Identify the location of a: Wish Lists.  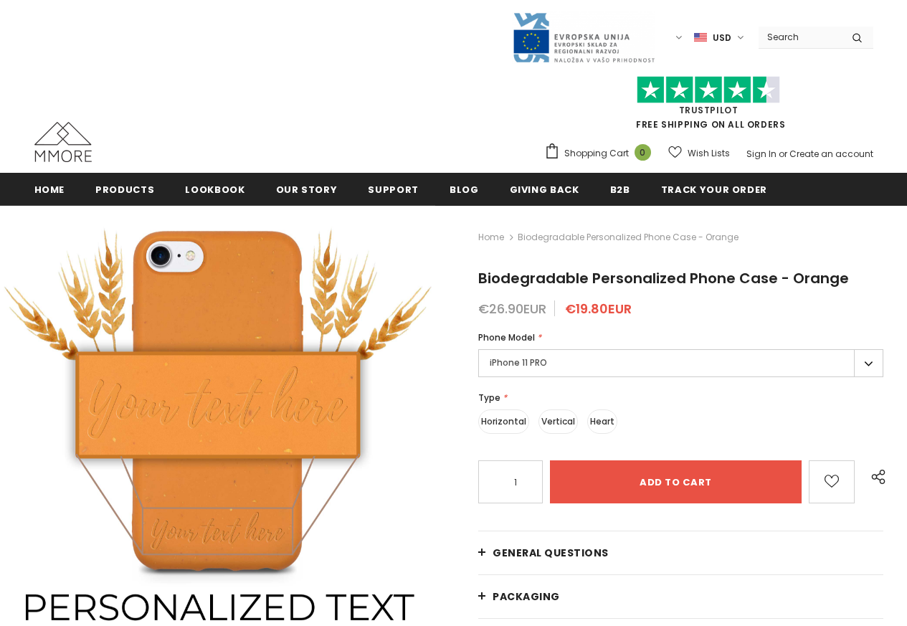
(699, 153).